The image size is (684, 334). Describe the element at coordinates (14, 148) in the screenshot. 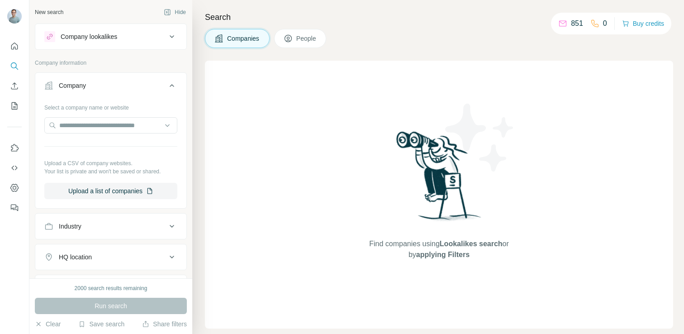

I see `button: Use Surfe on LinkedIn` at that location.